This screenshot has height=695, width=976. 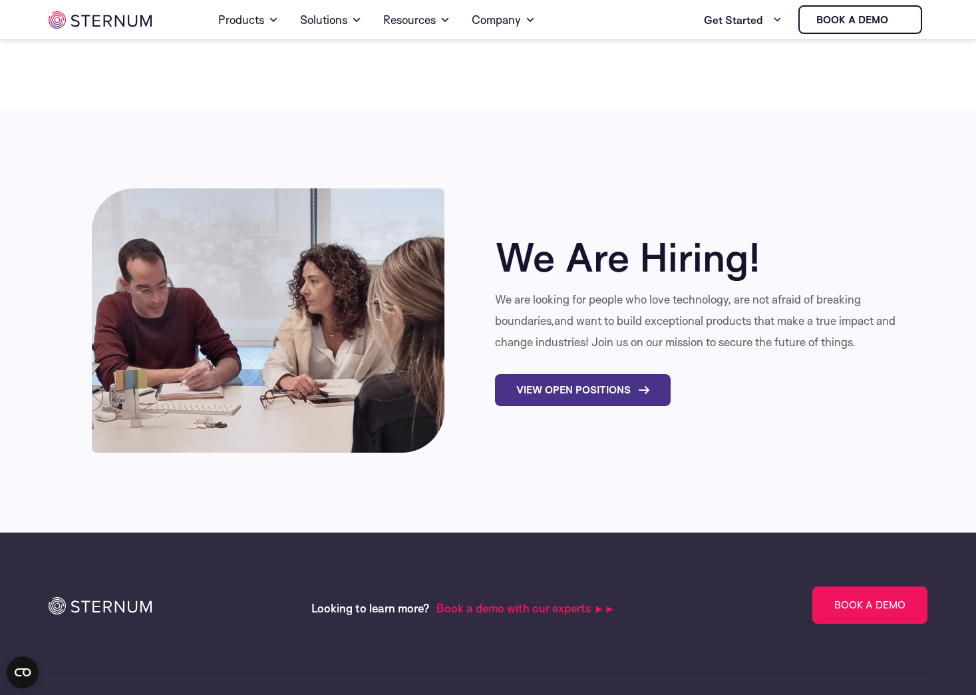 What do you see at coordinates (248, 20) in the screenshot?
I see `a: Products` at bounding box center [248, 20].